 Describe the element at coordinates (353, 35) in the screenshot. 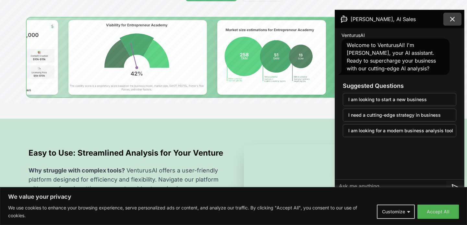

I see `span: VenturusAI` at that location.